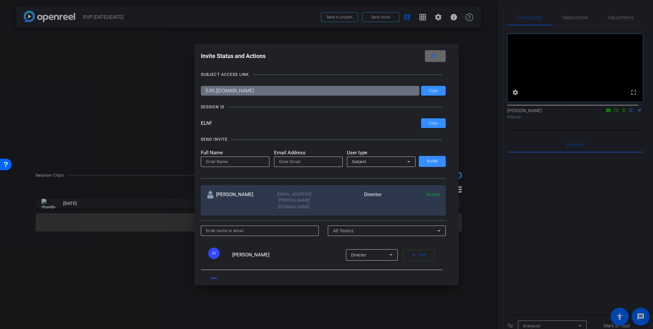  Describe the element at coordinates (219, 253) in the screenshot. I see `ngx-avatar: Joe Voisin` at that location.